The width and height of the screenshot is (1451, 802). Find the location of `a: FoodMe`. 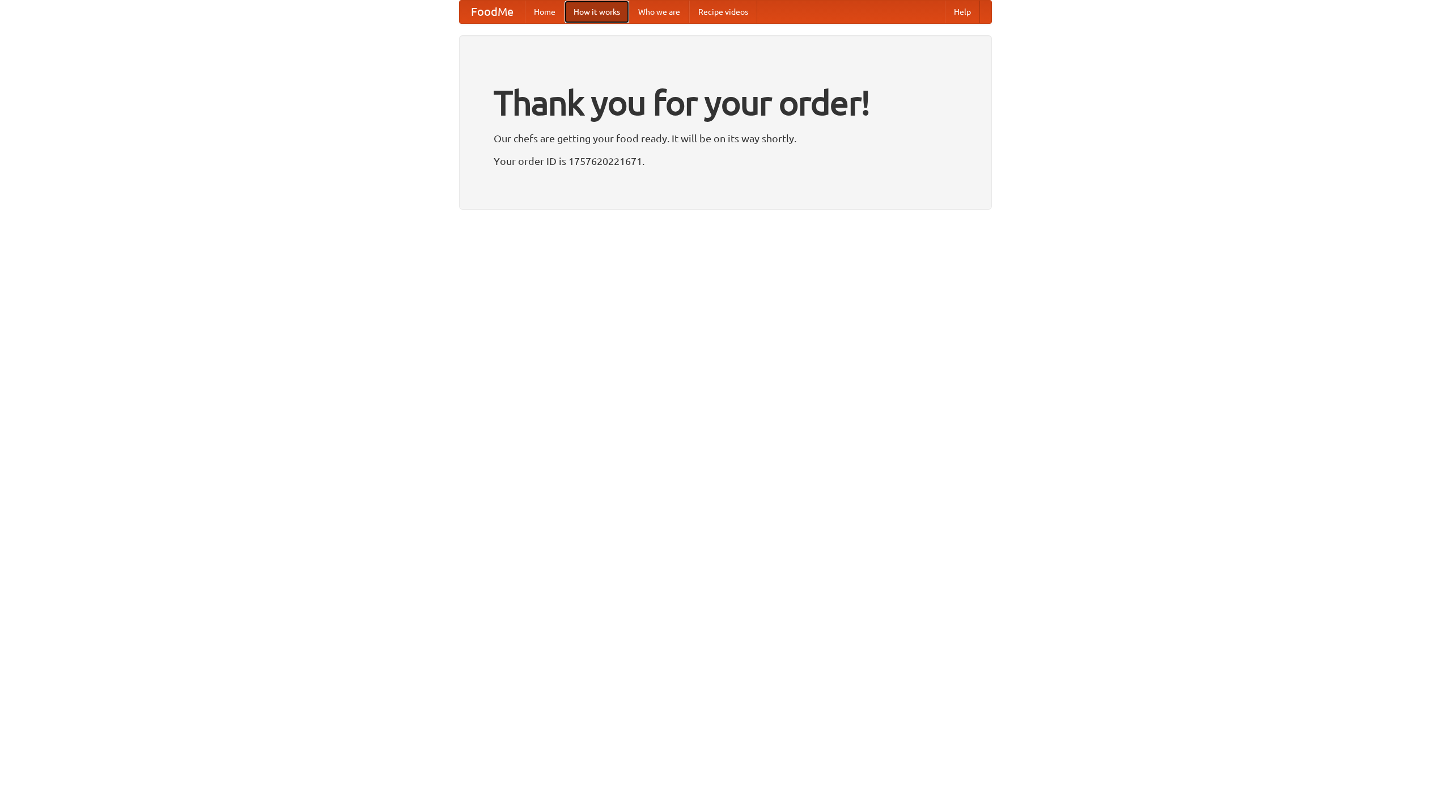

a: FoodMe is located at coordinates (492, 12).